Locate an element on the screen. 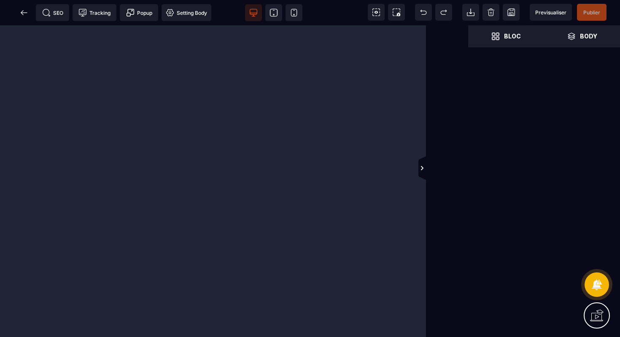  span: Open Blocks is located at coordinates (506, 36).